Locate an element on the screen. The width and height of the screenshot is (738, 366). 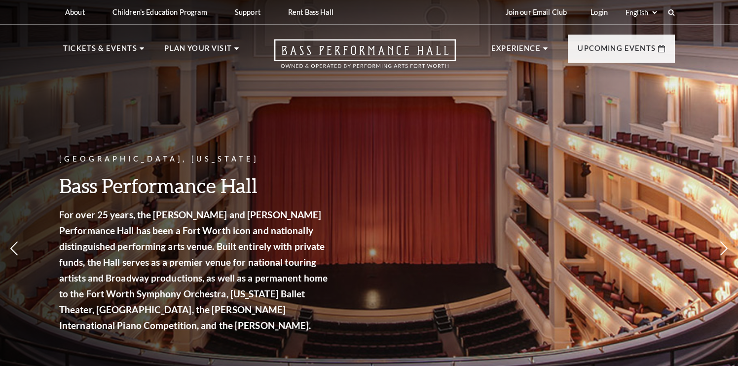
h3: Bass Performance Hall is located at coordinates (195, 185).